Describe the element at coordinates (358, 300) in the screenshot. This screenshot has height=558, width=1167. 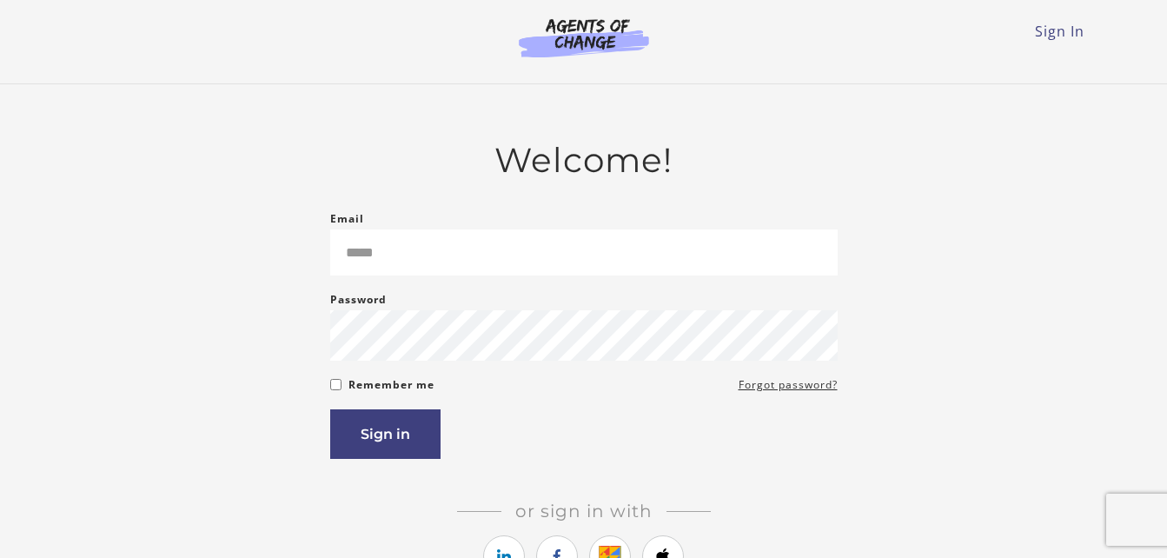
I see `label: Password` at that location.